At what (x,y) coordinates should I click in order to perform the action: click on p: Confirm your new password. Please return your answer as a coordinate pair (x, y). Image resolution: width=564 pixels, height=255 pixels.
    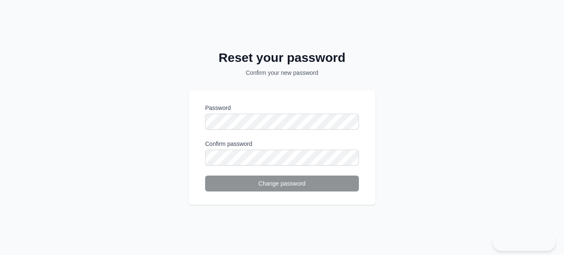
    Looking at the image, I should click on (282, 73).